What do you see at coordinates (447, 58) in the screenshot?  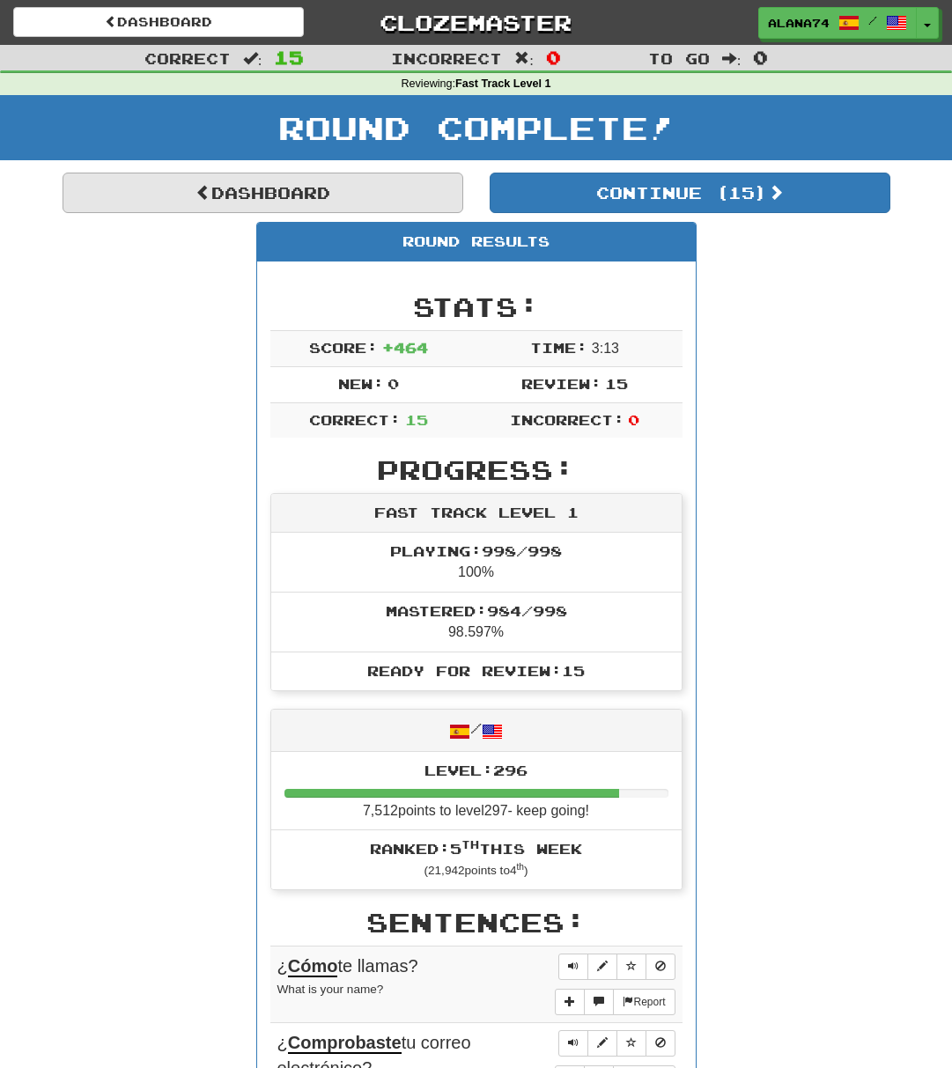 I see `span: Incorrect` at bounding box center [447, 58].